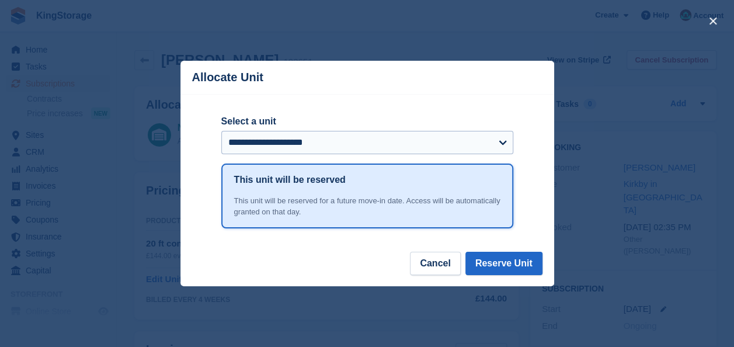  Describe the element at coordinates (713, 21) in the screenshot. I see `button: close` at that location.